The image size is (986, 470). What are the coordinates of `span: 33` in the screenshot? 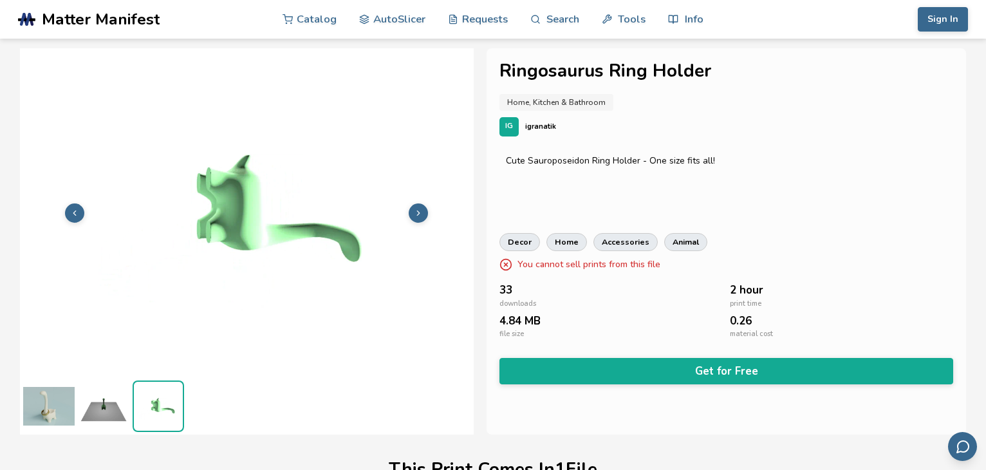 It's located at (506, 290).